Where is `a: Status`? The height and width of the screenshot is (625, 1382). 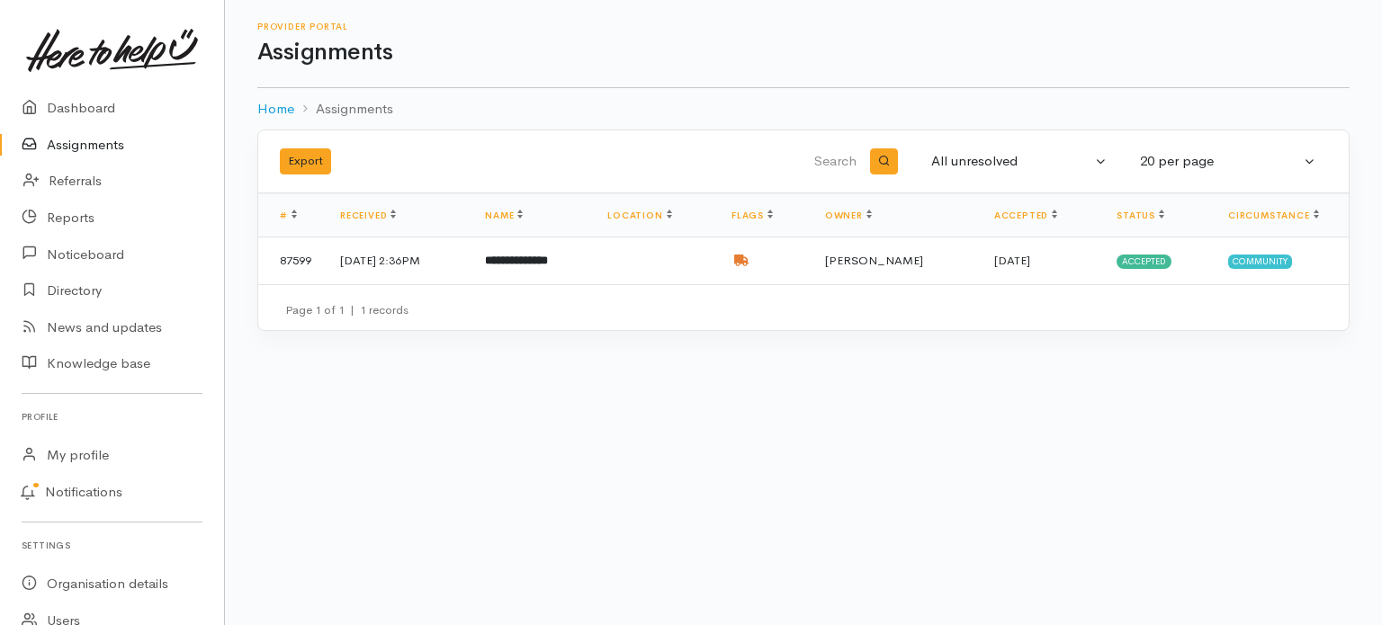 a: Status is located at coordinates (1140, 215).